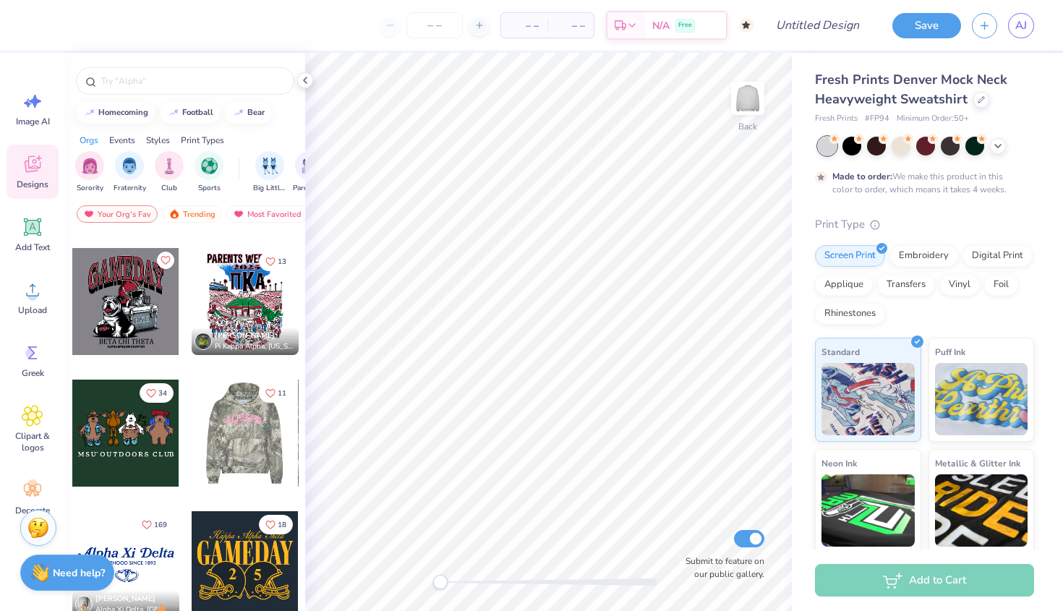 This screenshot has width=1063, height=611. What do you see at coordinates (123, 112) in the screenshot?
I see `div: homecoming` at bounding box center [123, 112].